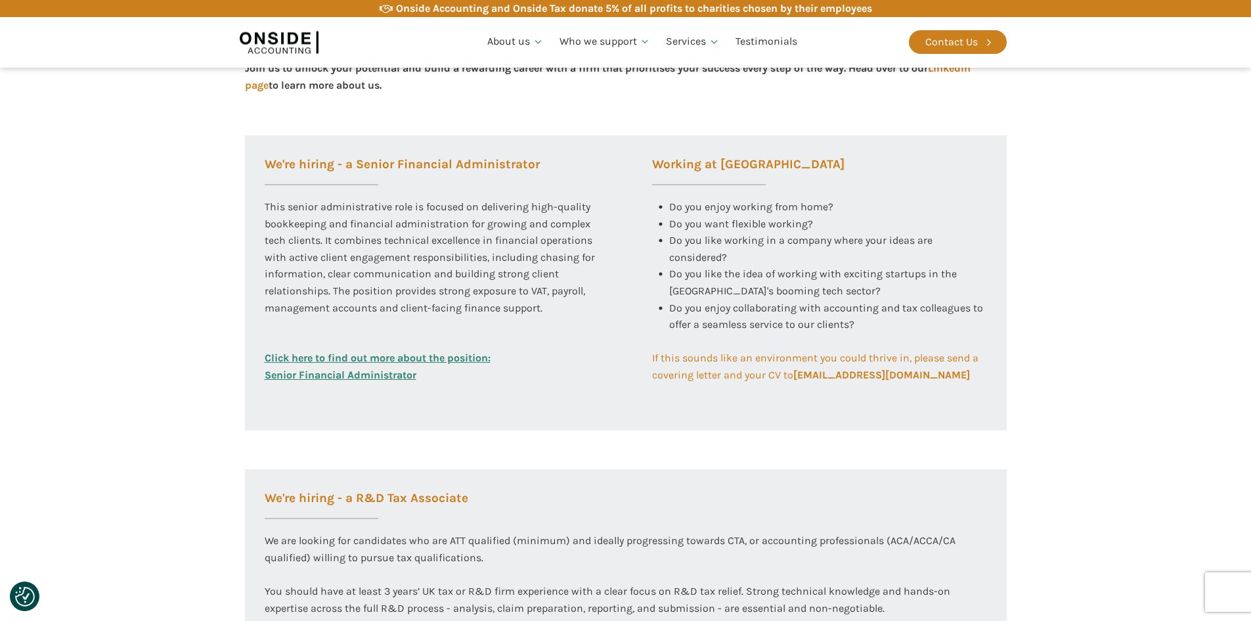  What do you see at coordinates (802, 248) in the screenshot?
I see `span: Do you like working in a company where your ideas are considered?` at bounding box center [802, 248].